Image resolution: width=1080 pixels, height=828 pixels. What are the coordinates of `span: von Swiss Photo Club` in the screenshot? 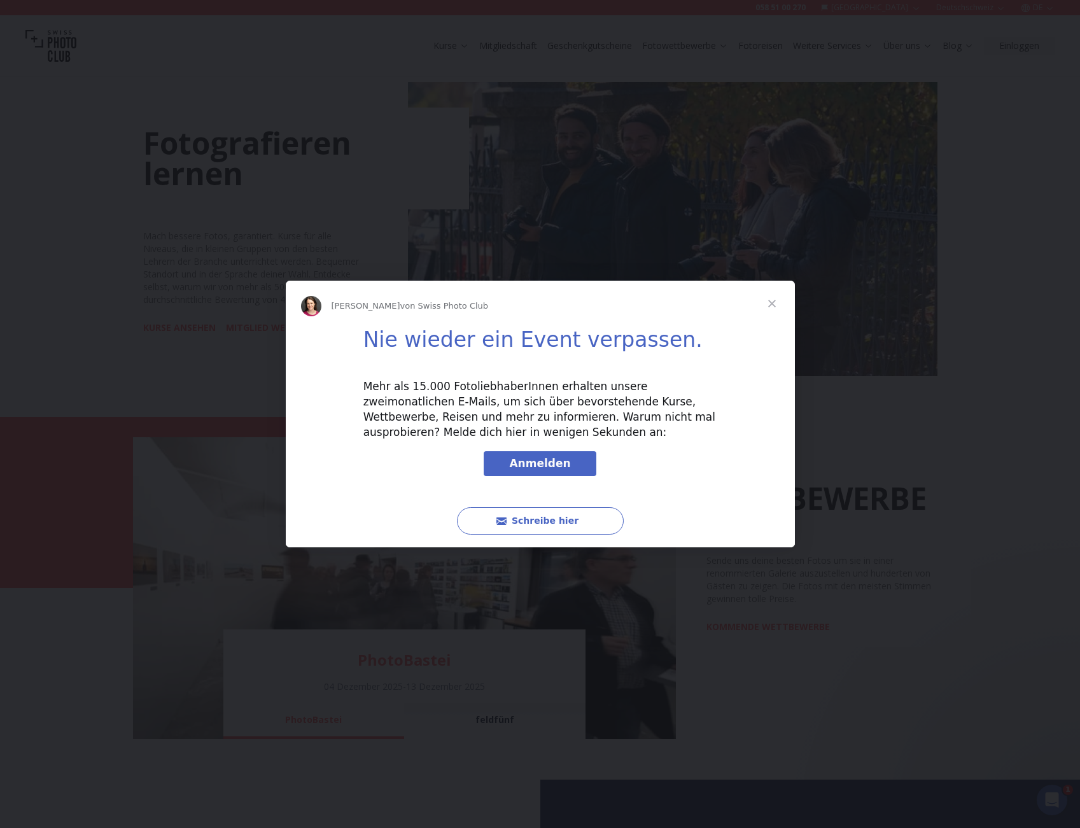 It's located at (444, 305).